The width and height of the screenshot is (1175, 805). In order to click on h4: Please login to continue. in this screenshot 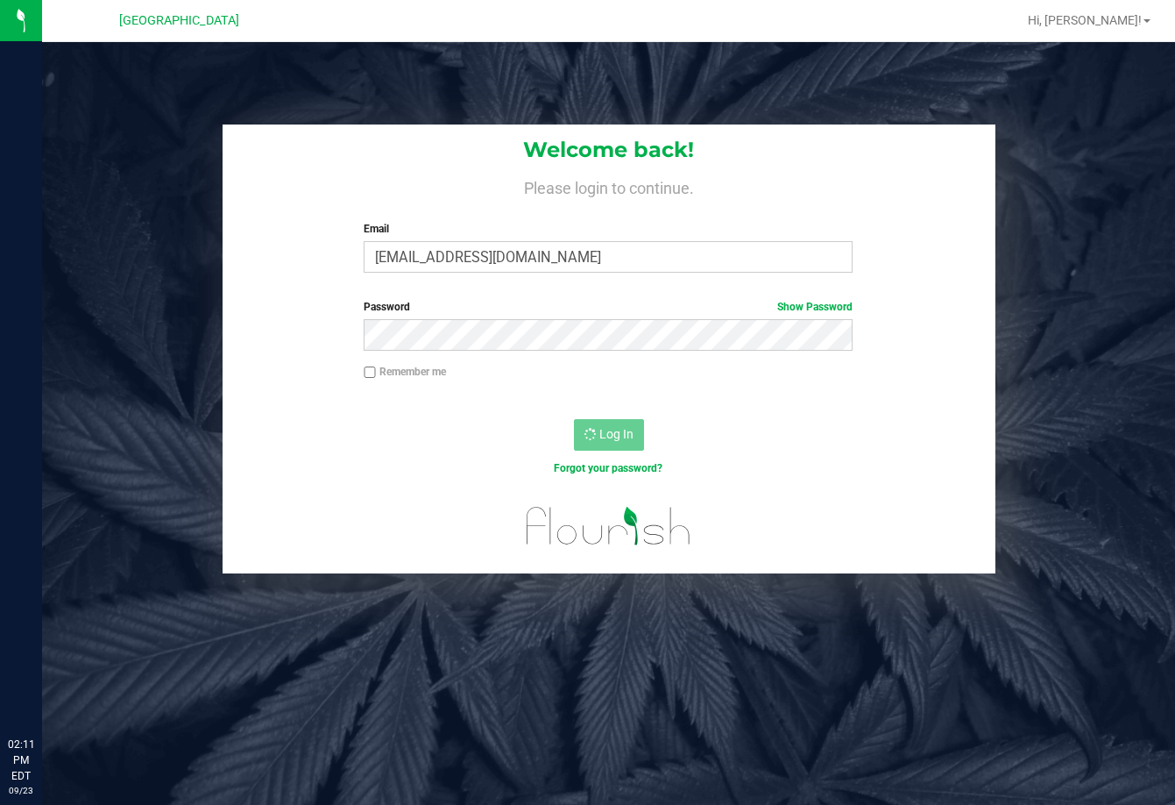, I will do `click(609, 186)`.